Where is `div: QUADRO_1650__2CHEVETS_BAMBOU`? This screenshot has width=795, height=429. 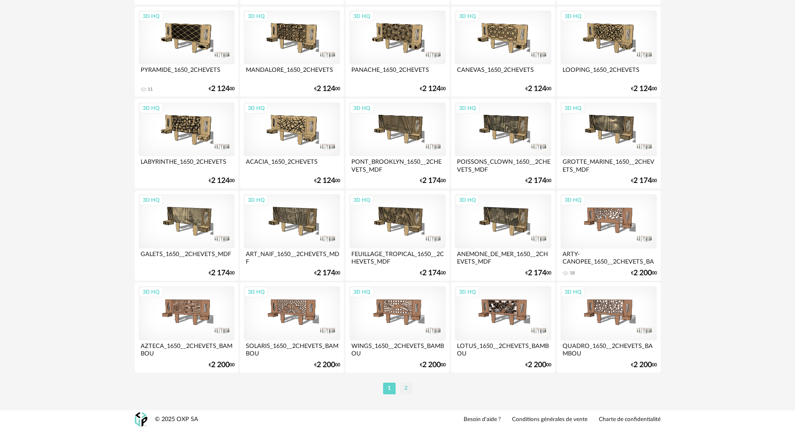 div: QUADRO_1650__2CHEVETS_BAMBOU is located at coordinates (608, 348).